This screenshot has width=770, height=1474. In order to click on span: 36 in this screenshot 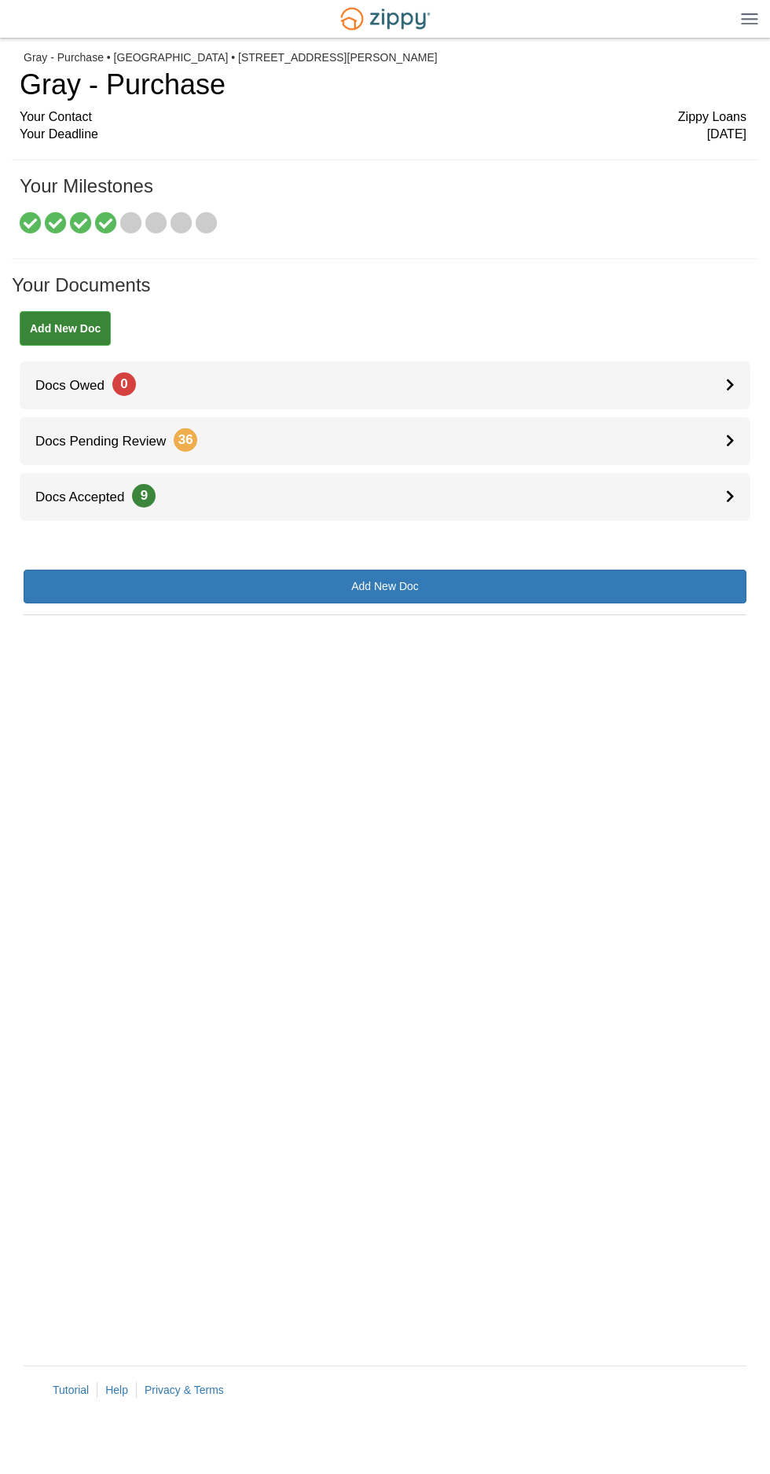, I will do `click(185, 440)`.